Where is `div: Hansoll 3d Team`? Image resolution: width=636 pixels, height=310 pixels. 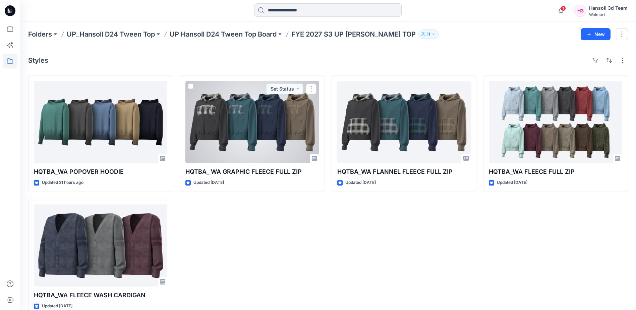 div: Hansoll 3d Team is located at coordinates (608, 8).